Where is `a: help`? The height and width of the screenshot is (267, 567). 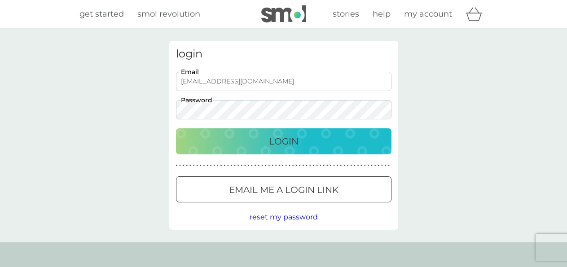 a: help is located at coordinates (382, 14).